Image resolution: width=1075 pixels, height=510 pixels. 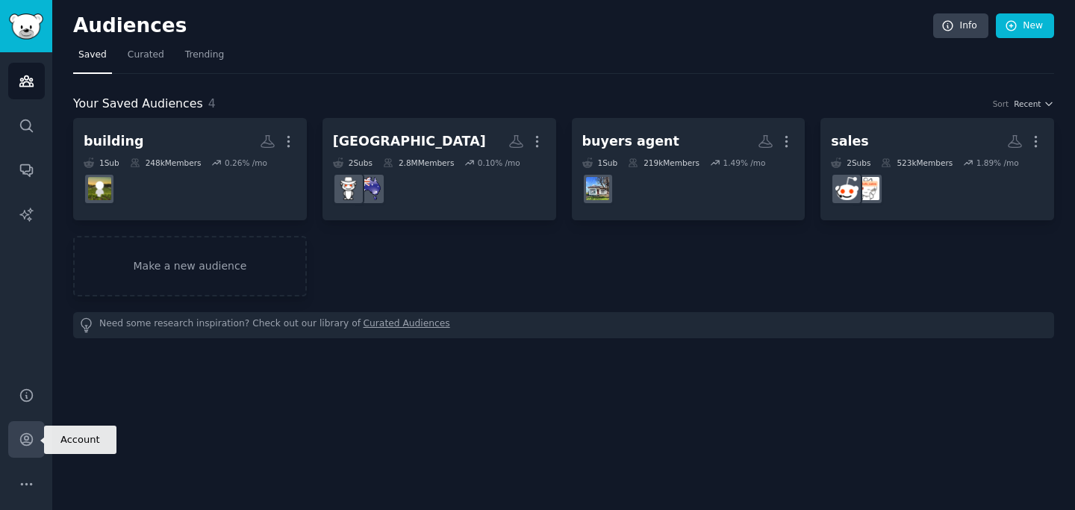 What do you see at coordinates (212, 103) in the screenshot?
I see `span: 4` at bounding box center [212, 103].